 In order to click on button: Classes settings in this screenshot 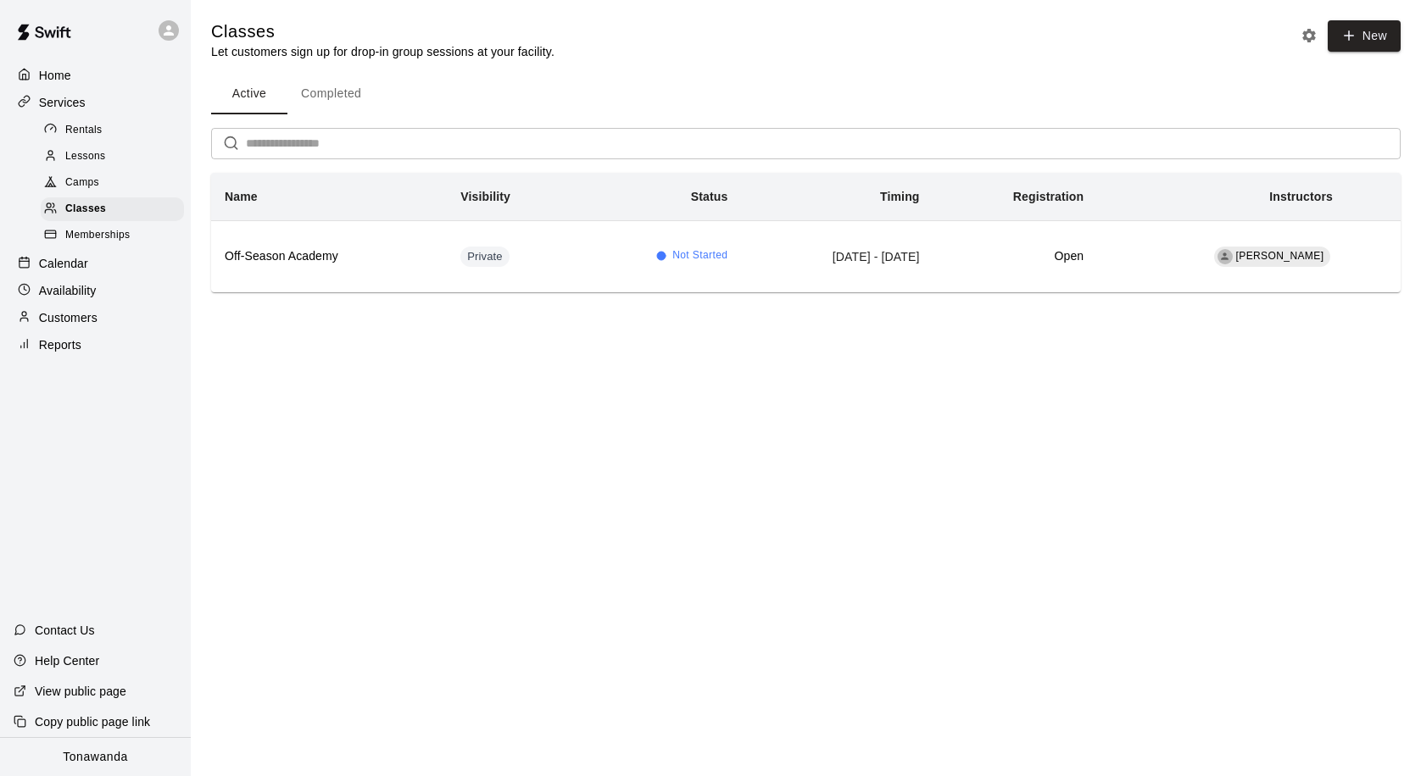, I will do `click(1309, 36)`.